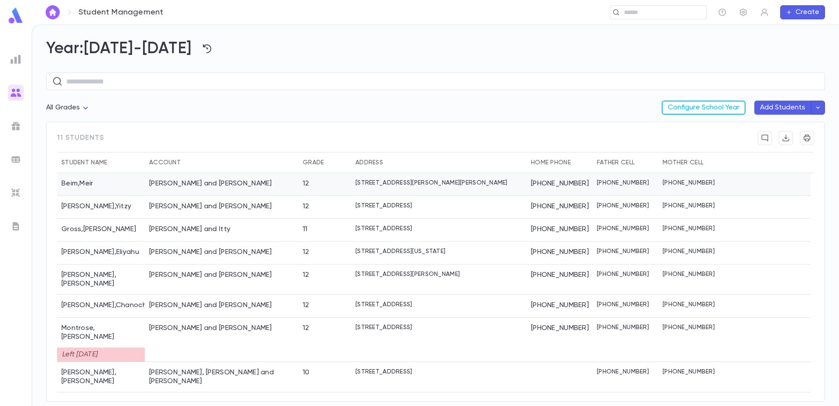  I want to click on div: Katzenstein, Meir and Aliza, so click(211, 275).